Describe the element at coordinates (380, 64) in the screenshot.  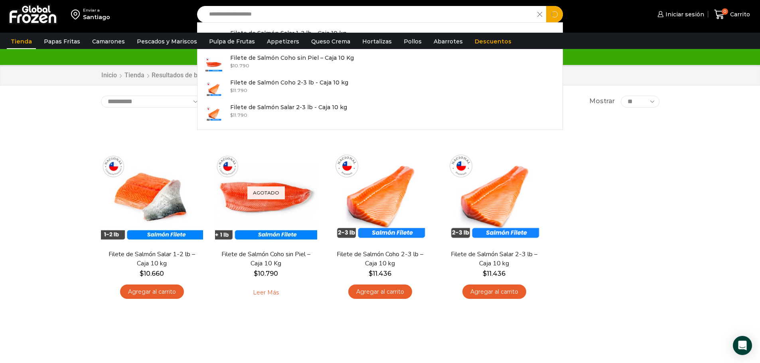
I see `a: Filete de Salmón Coho sin Piel – Caja 10 Kg $10.790` at that location.